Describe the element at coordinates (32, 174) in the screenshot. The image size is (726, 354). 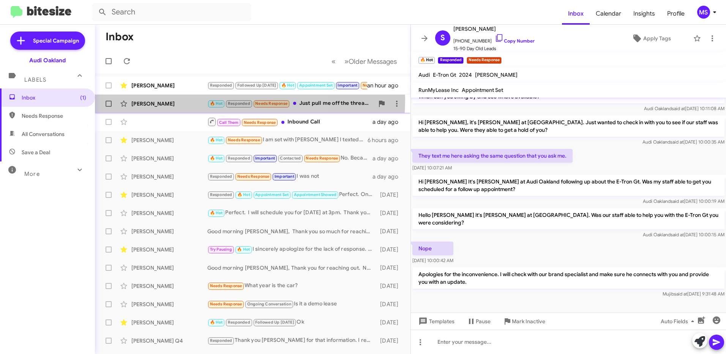
I see `span: More` at that location.